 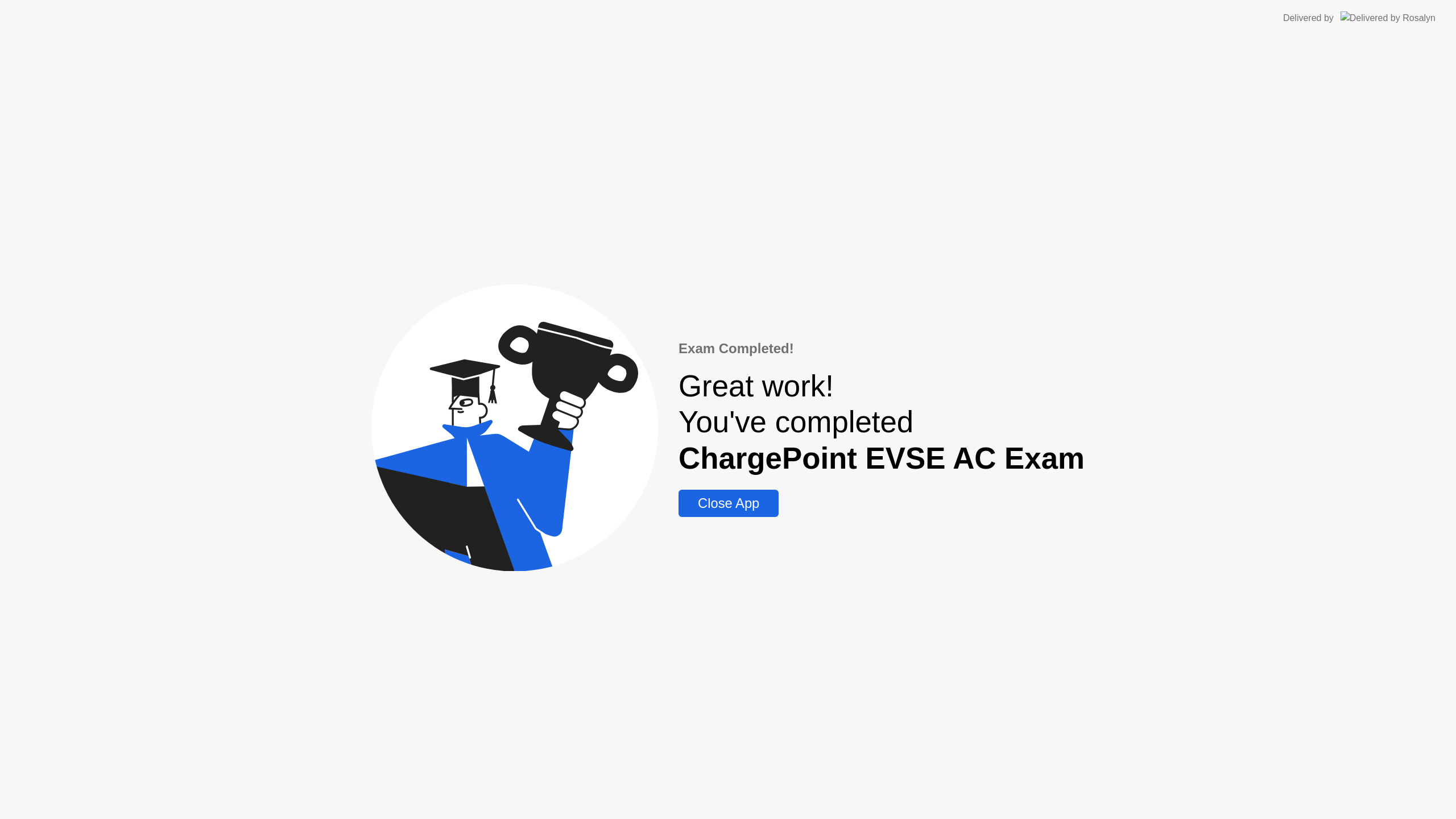 I want to click on div: Close App, so click(x=729, y=503).